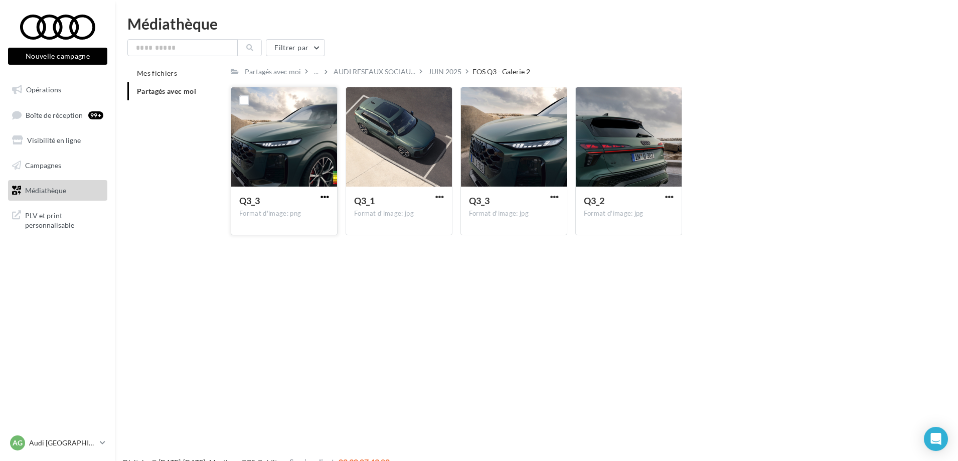 The image size is (958, 461). What do you see at coordinates (273, 72) in the screenshot?
I see `div: Partagés avec moi` at bounding box center [273, 72].